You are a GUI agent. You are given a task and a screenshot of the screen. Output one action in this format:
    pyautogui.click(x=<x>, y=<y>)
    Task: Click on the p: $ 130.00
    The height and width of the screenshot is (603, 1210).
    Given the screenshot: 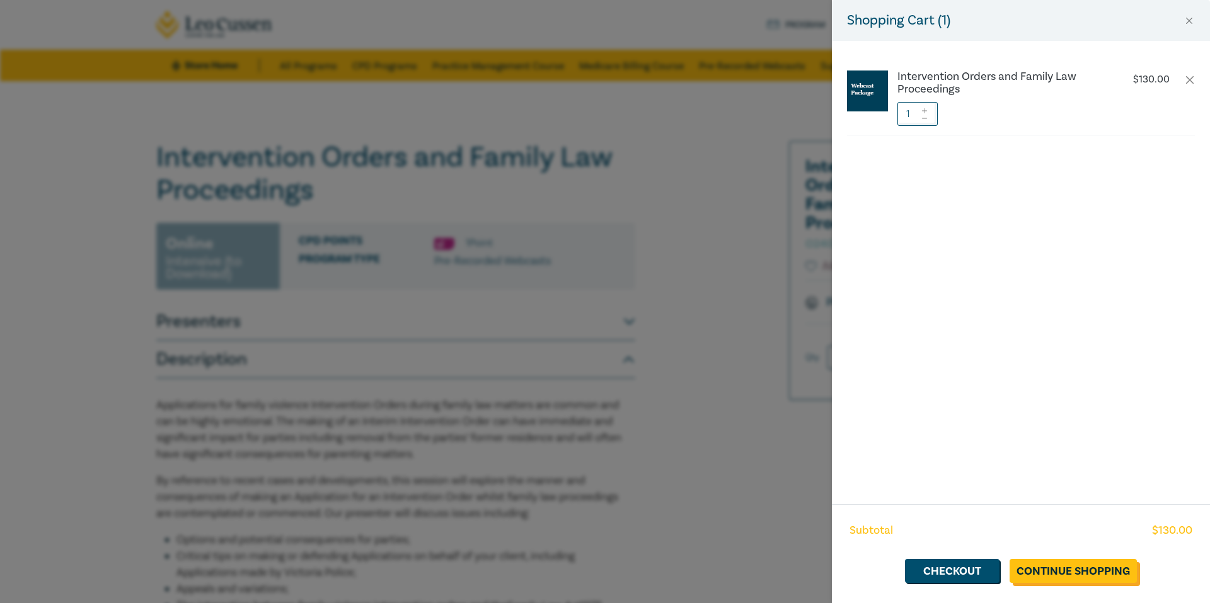 What is the action you would take?
    pyautogui.click(x=1151, y=79)
    